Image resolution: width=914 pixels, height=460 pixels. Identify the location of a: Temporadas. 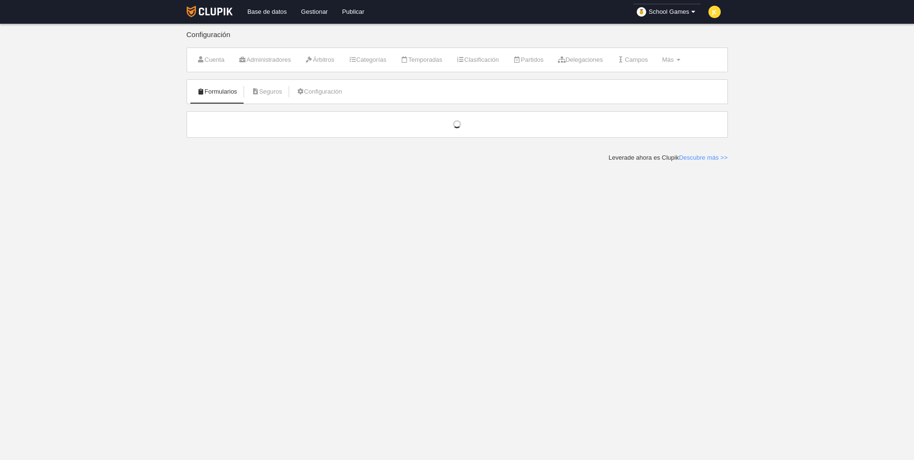
(422, 60).